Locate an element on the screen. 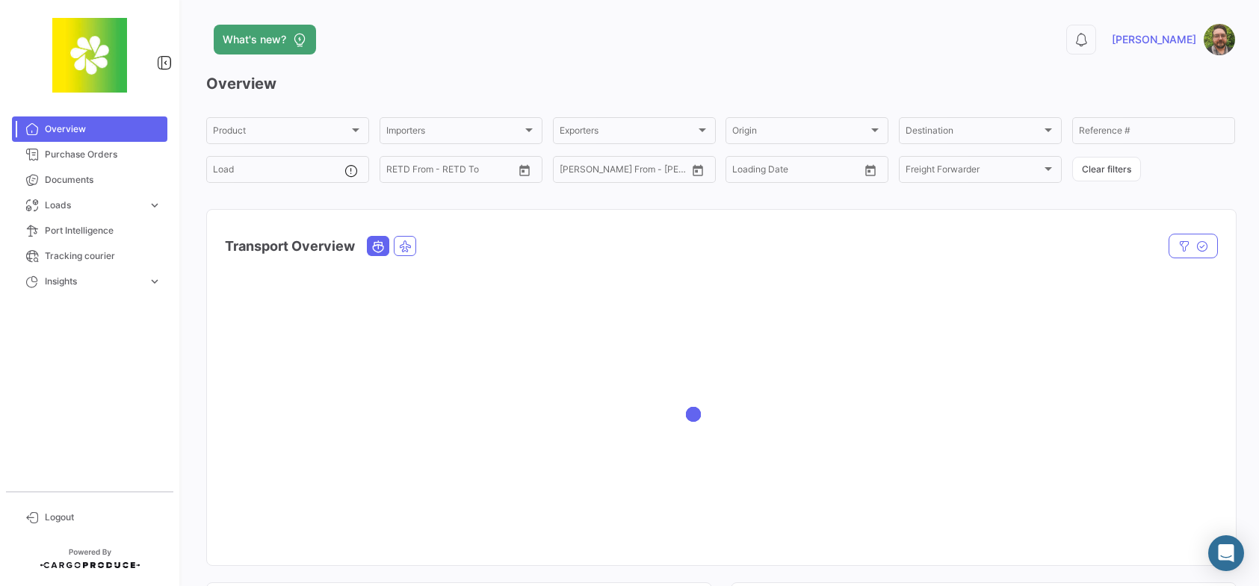  button: Ocean is located at coordinates (378, 246).